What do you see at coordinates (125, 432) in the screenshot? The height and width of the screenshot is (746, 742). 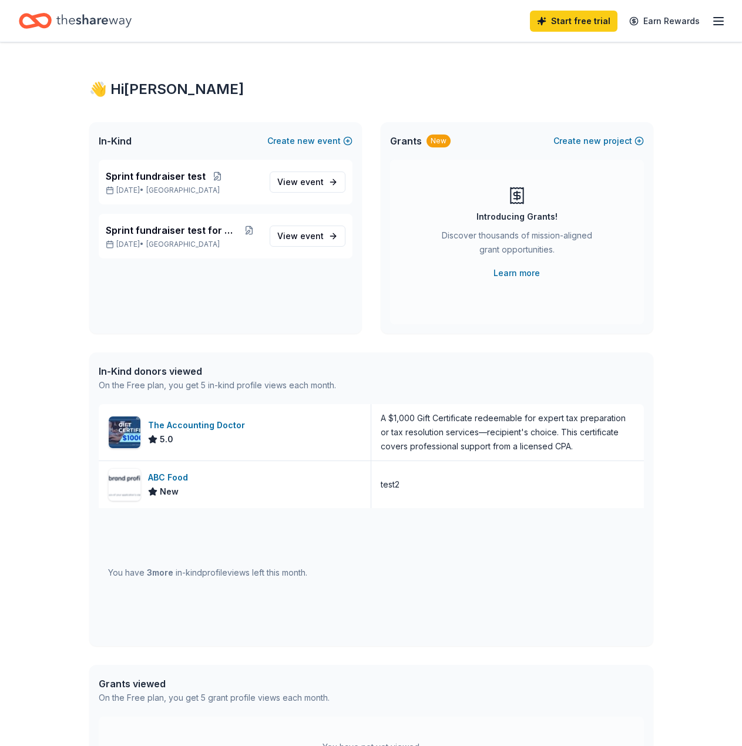 I see `img: Image for The Accounting Doctor` at bounding box center [125, 432].